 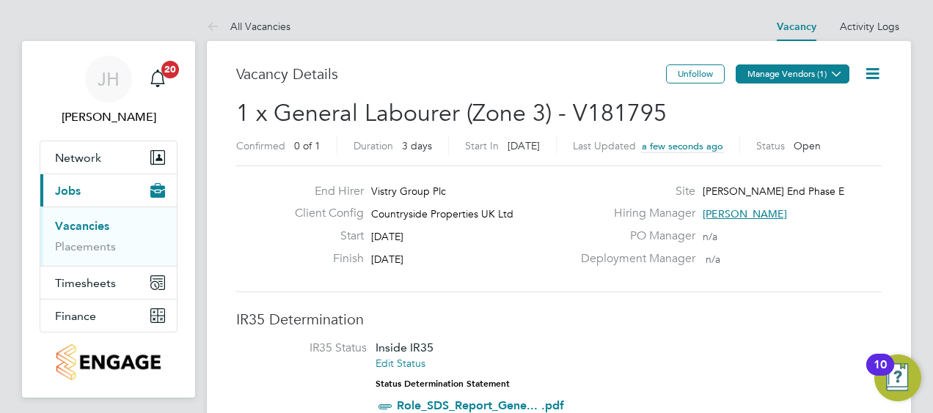 What do you see at coordinates (323, 191) in the screenshot?
I see `label: End Hirer` at bounding box center [323, 191].